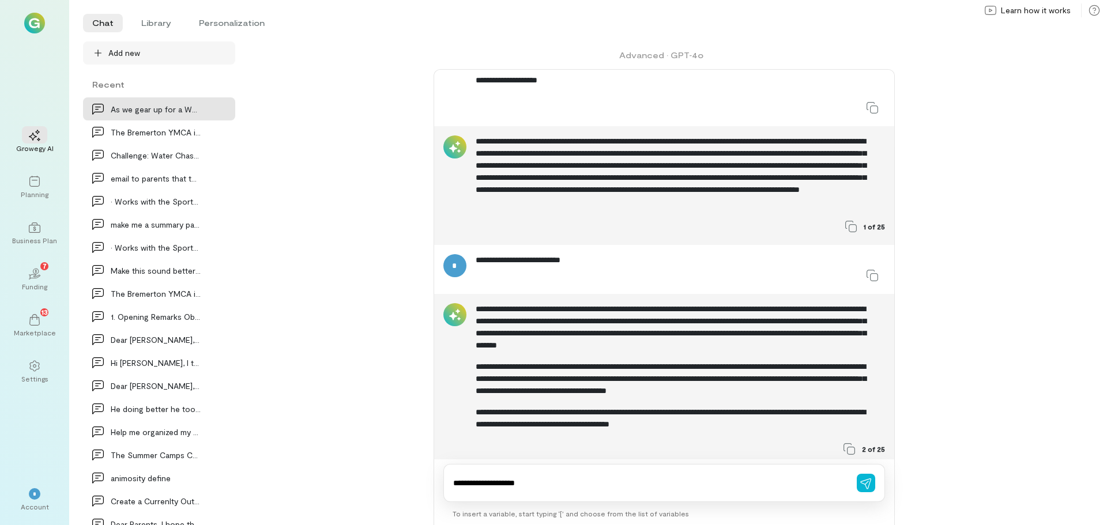  Describe the element at coordinates (35, 507) in the screenshot. I see `div: Account` at that location.